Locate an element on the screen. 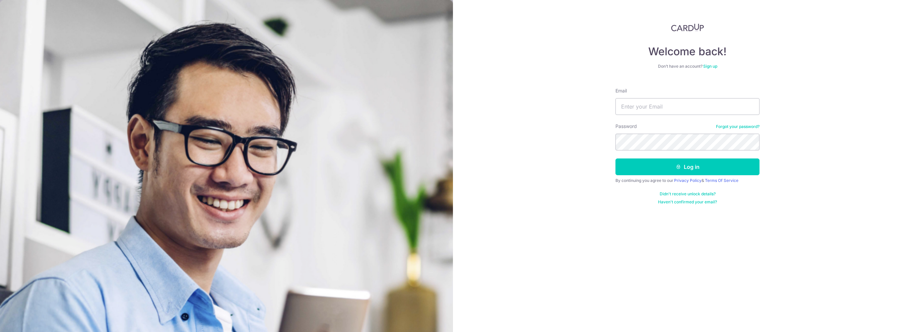 The image size is (922, 332). label: Password is located at coordinates (626, 126).